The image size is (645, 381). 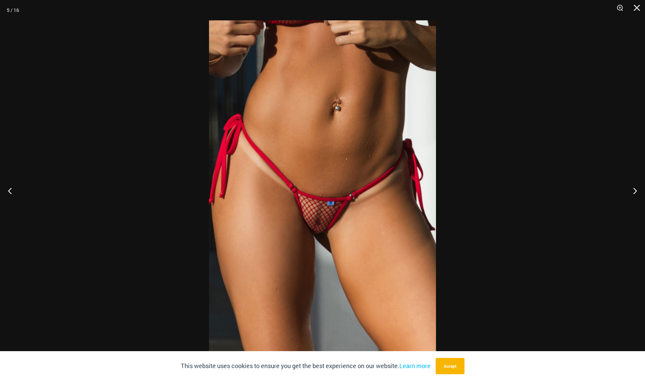 I want to click on img: Summer Storm Red 456 Micro 01, so click(x=323, y=190).